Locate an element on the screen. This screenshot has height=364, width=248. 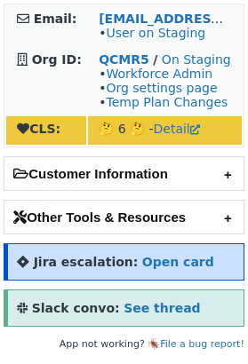
a: On Staging is located at coordinates (196, 59).